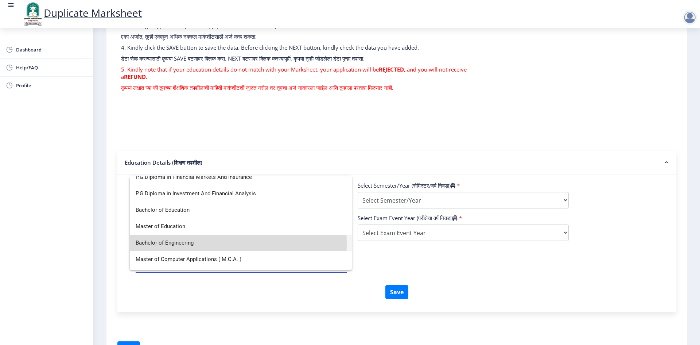  I want to click on span: Master of Computer Applications ( M.C.A. ), so click(241, 259).